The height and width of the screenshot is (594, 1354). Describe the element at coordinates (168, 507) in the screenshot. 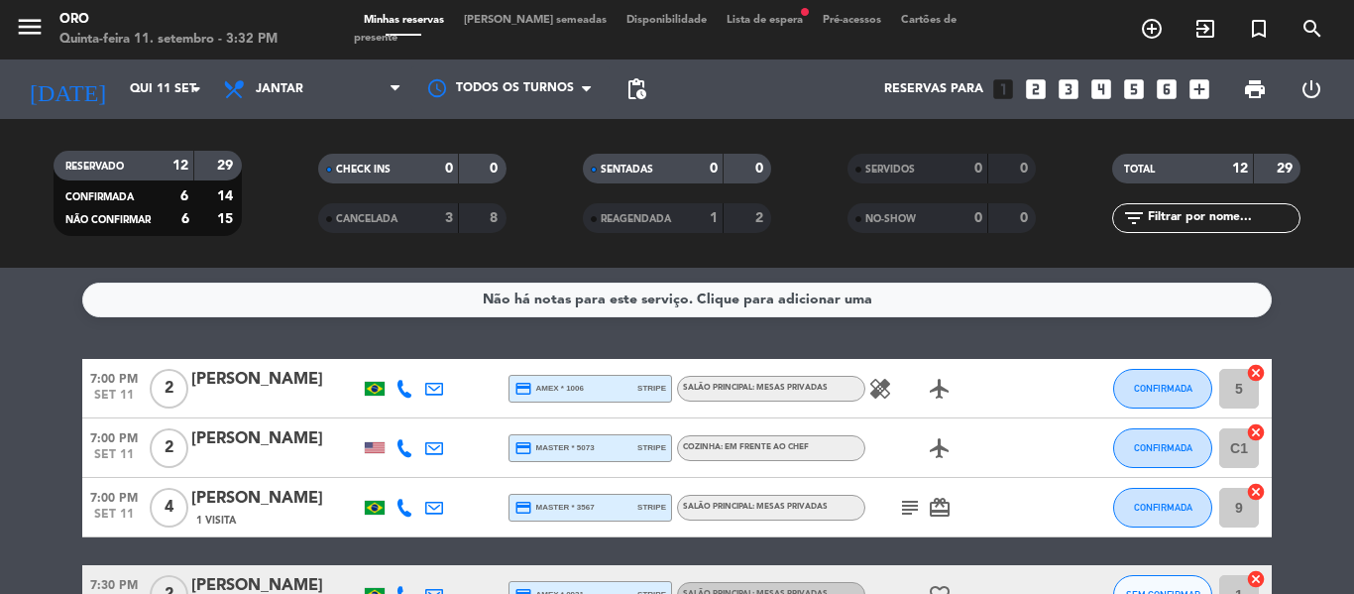

I see `span: 4` at that location.